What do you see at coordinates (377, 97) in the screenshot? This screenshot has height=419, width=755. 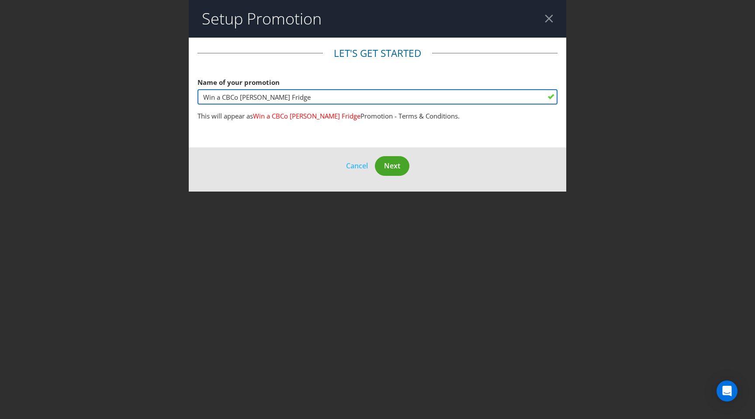 I see `input: e.g. My Promotion` at bounding box center [377, 97].